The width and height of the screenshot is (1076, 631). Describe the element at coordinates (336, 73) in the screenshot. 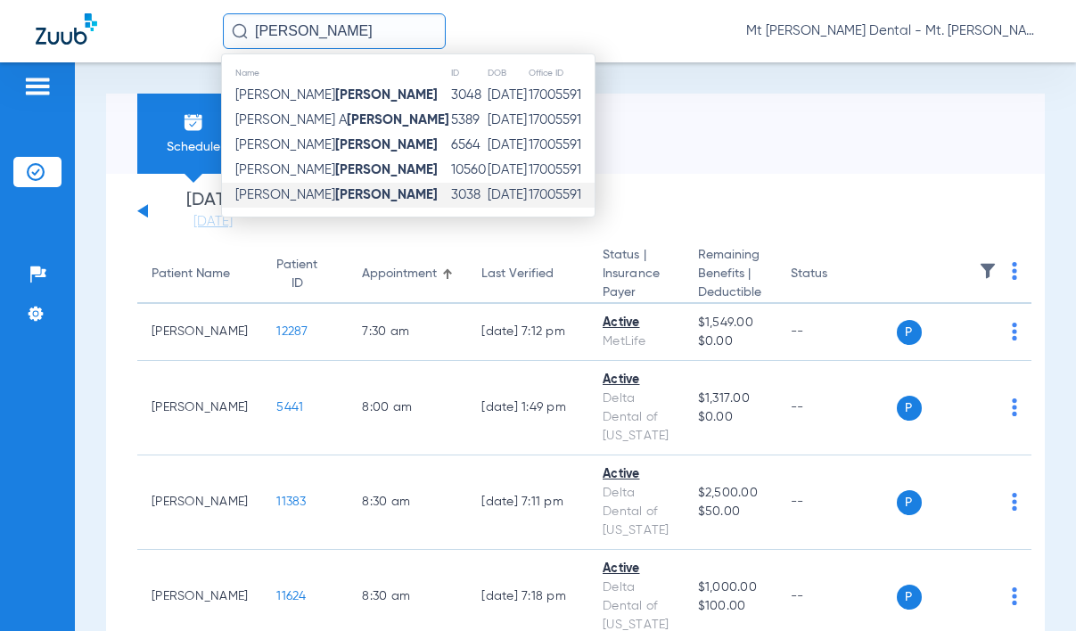

I see `th: Name` at that location.